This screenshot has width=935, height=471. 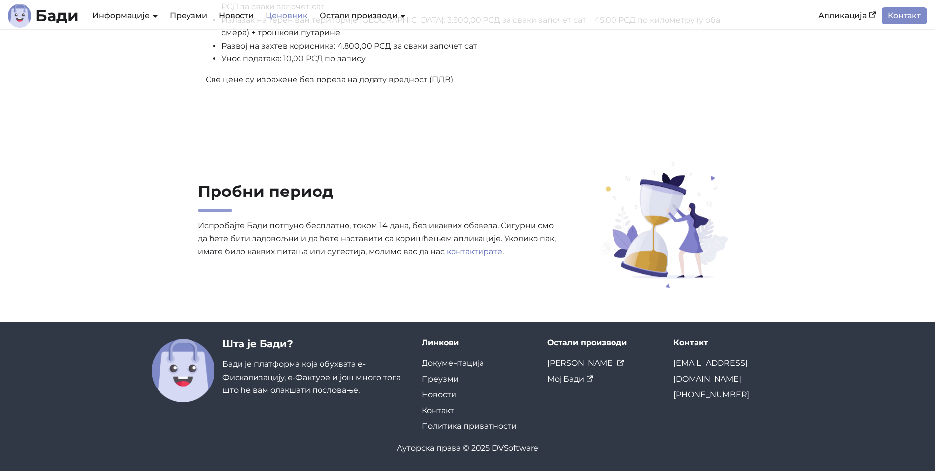 I want to click on div: Линкови, so click(x=477, y=343).